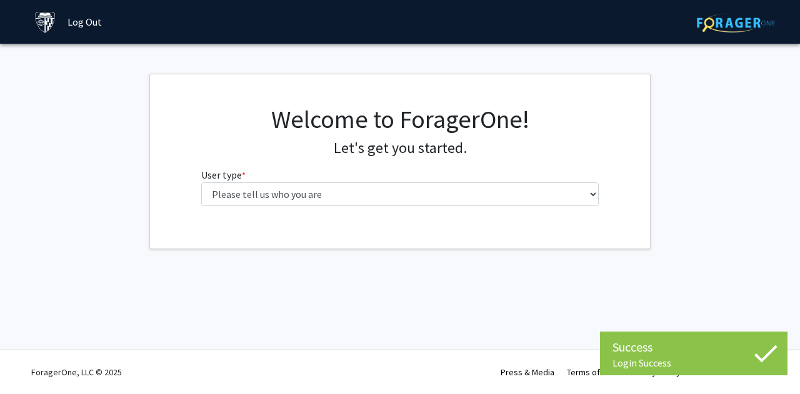 This screenshot has width=800, height=394. What do you see at coordinates (400, 119) in the screenshot?
I see `h1: Welcome to ForagerOne!` at bounding box center [400, 119].